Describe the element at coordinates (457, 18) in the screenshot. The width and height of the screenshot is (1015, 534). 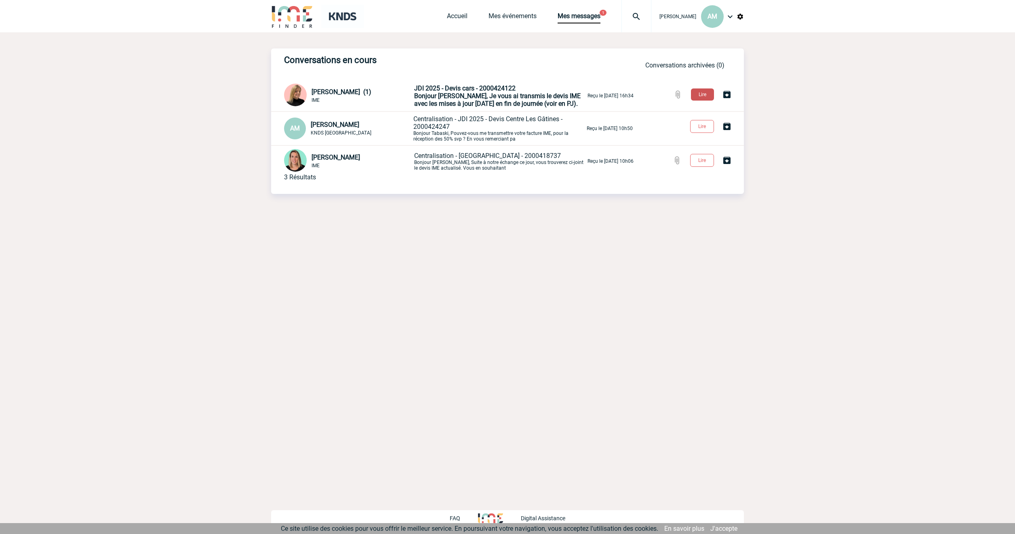
I see `a: Accueil` at that location.